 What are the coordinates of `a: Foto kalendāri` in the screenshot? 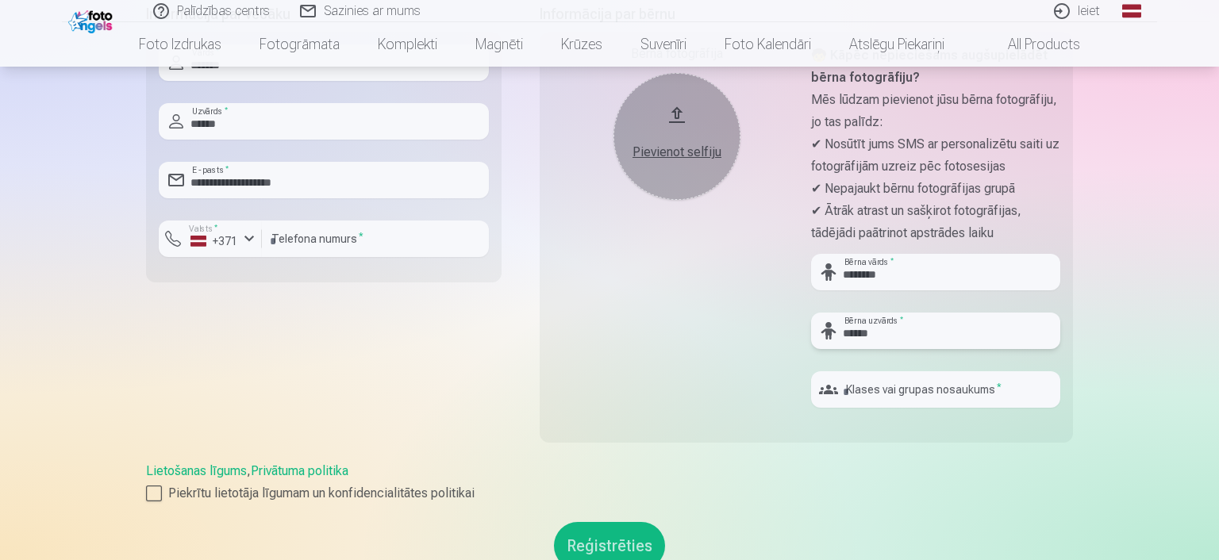 It's located at (767, 44).